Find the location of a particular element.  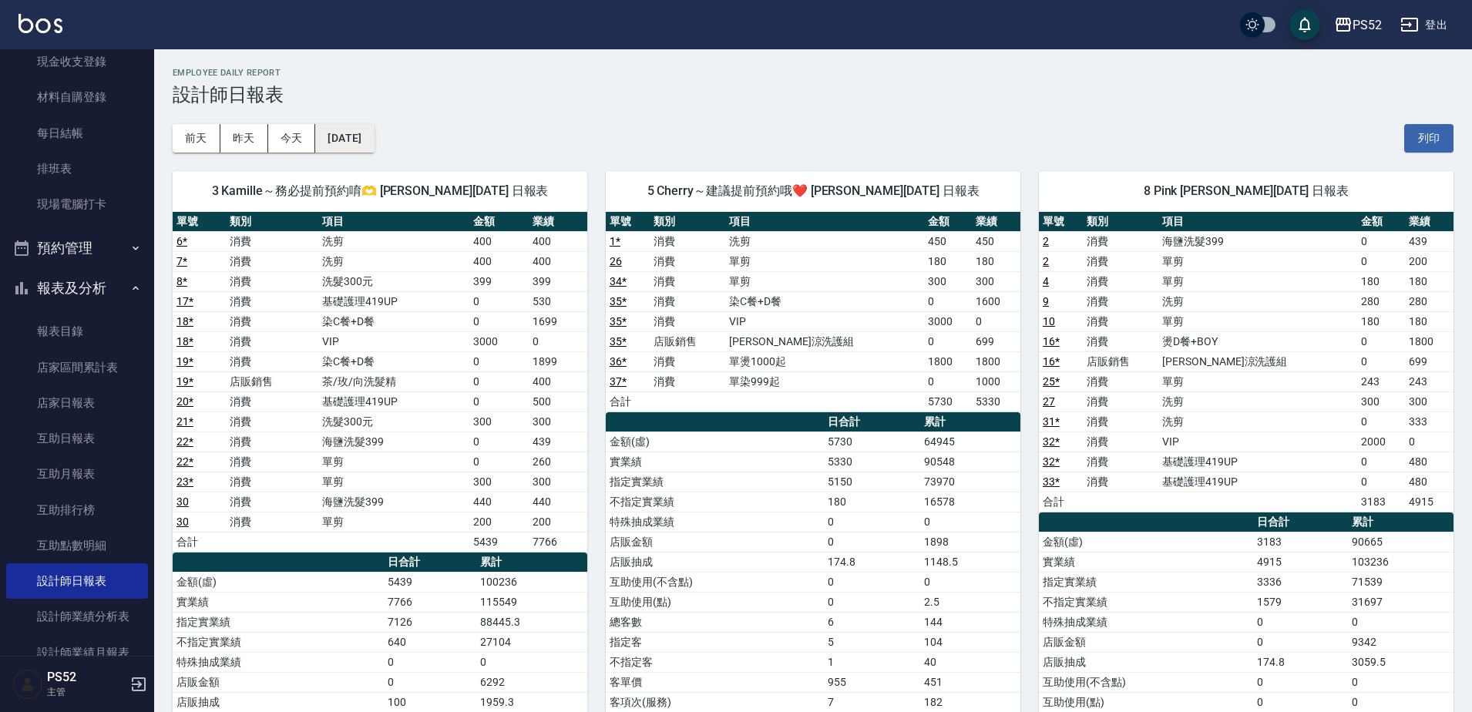

a: 現金收支登錄 is located at coordinates (77, 62).